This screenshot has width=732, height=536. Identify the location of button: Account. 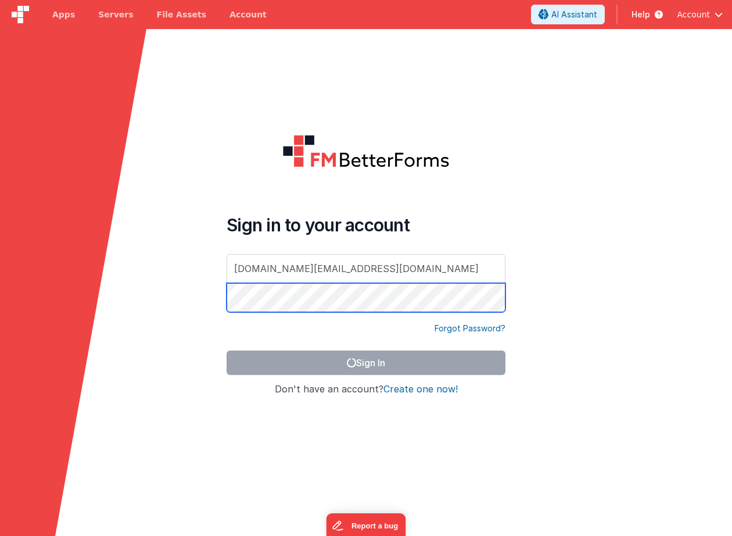
(699, 15).